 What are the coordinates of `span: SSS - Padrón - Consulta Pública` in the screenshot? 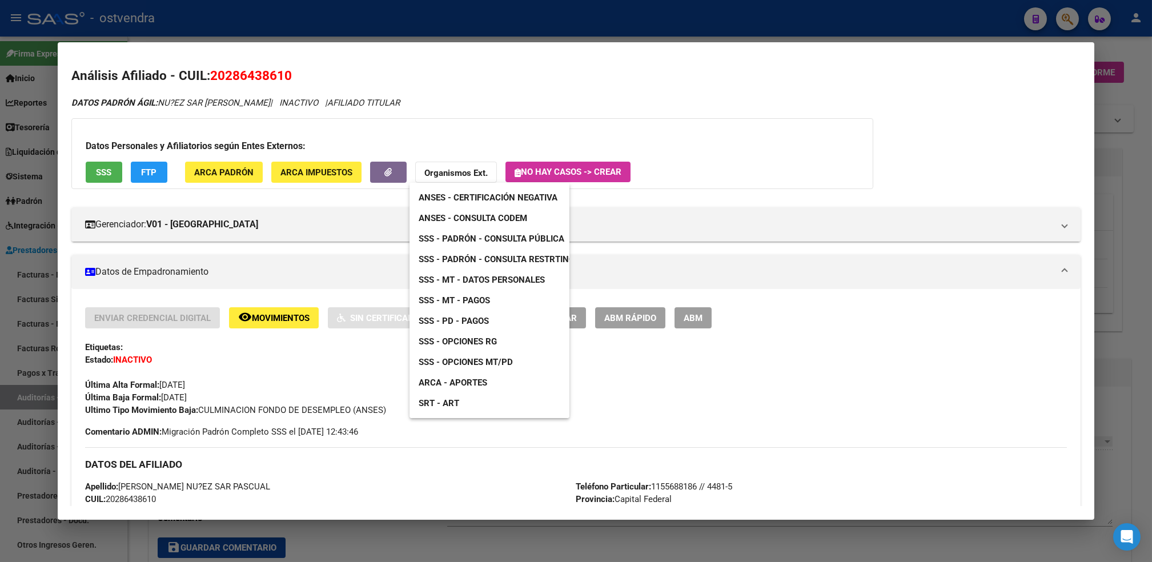 It's located at (491, 239).